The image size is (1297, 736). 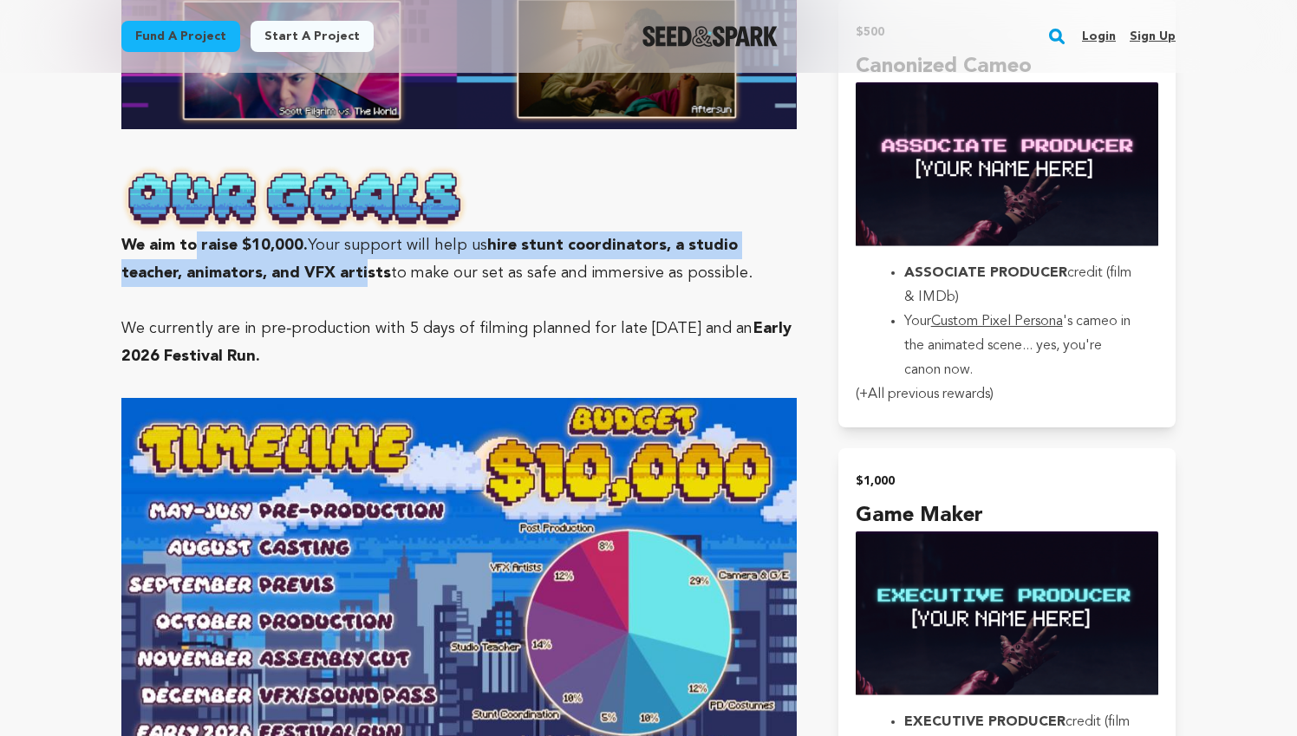 I want to click on span: to make our set as safe and immersive as possible., so click(x=572, y=273).